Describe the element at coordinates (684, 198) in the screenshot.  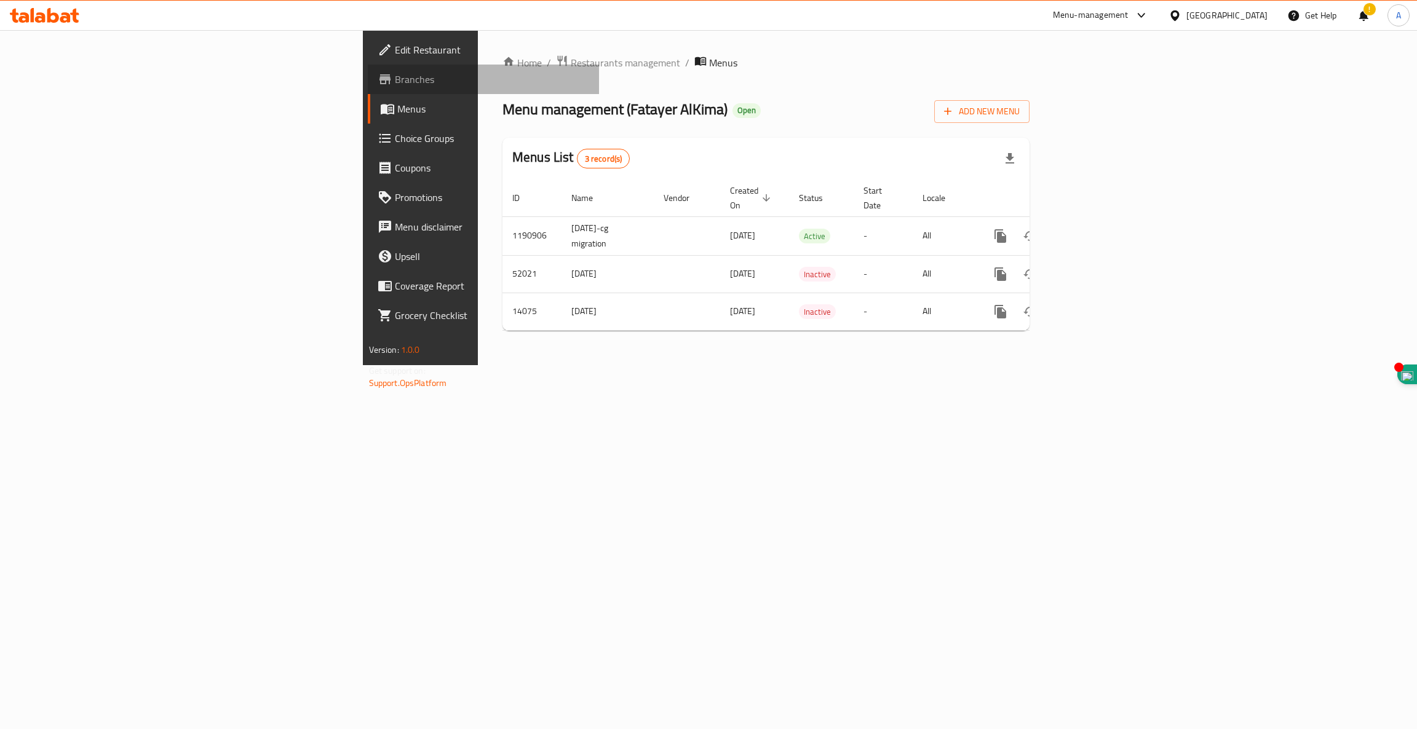
I see `span: Vendor` at that location.